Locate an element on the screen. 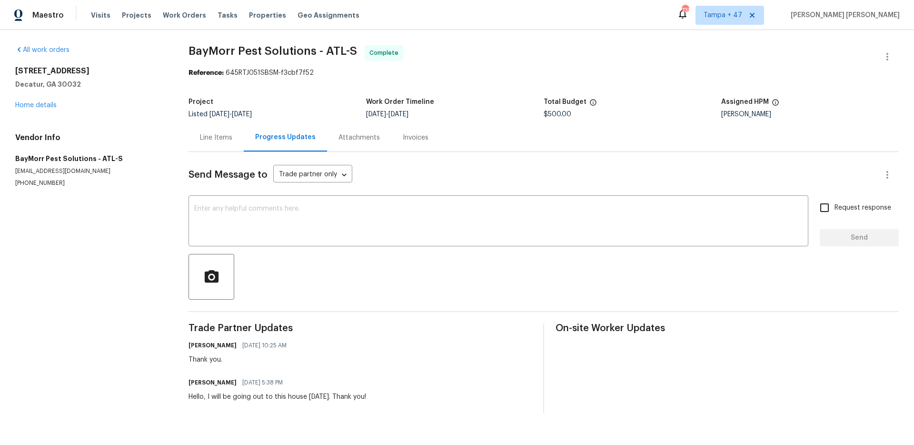  span: The total cost of line items that have been proposed by Opendoor. This sum includes line items th... is located at coordinates (593, 105).